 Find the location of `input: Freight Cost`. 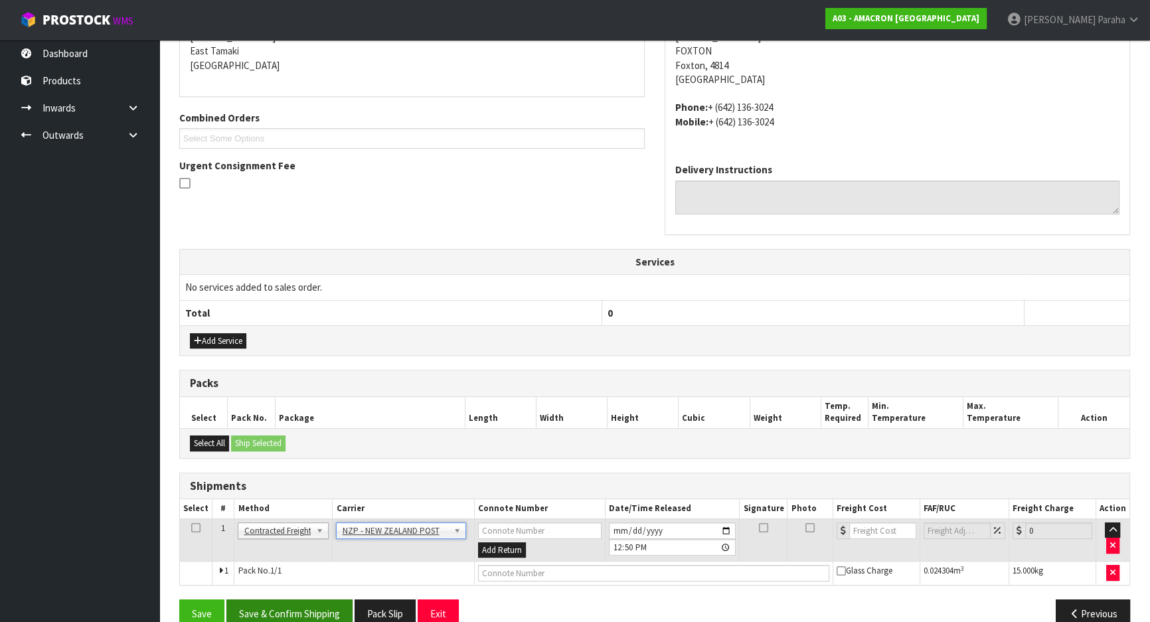

input: Freight Cost is located at coordinates (883, 531).